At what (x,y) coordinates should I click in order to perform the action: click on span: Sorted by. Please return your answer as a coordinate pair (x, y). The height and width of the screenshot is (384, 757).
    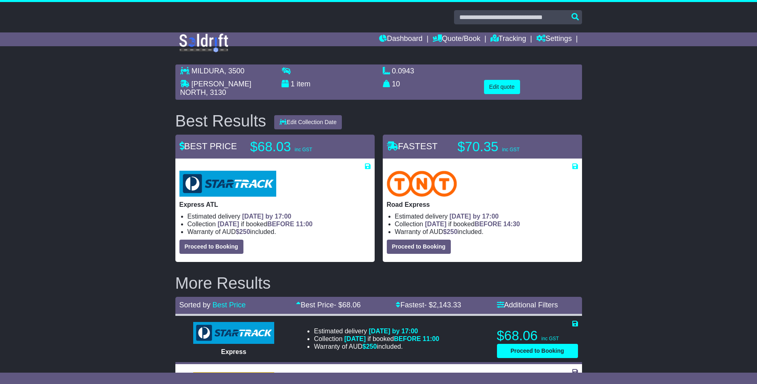
    Looking at the image, I should click on (195, 305).